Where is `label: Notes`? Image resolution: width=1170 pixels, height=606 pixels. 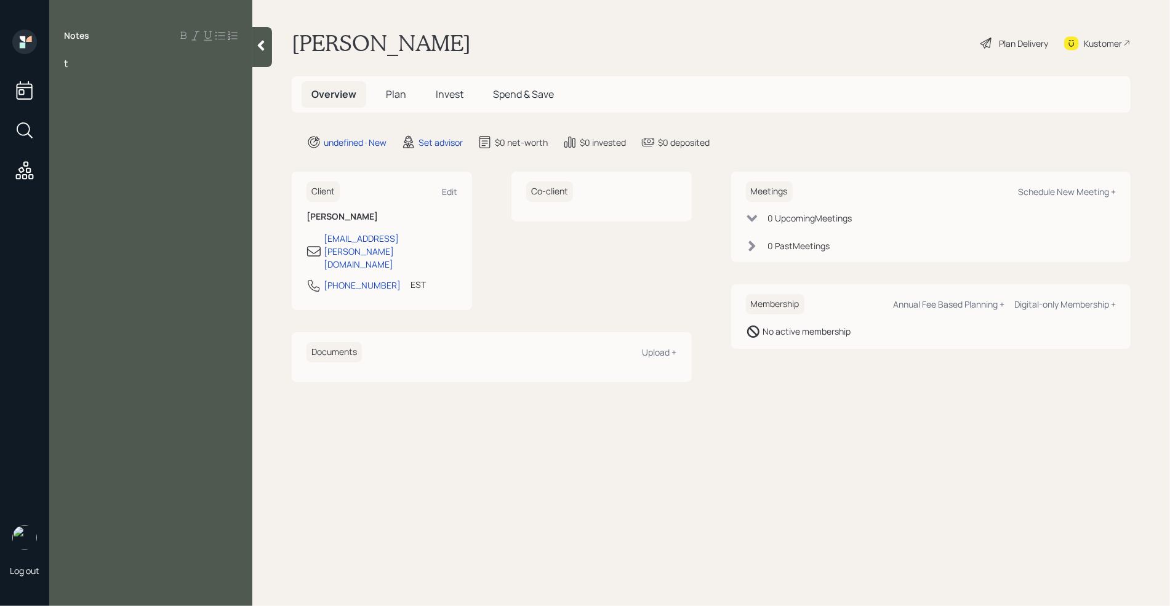 label: Notes is located at coordinates (76, 36).